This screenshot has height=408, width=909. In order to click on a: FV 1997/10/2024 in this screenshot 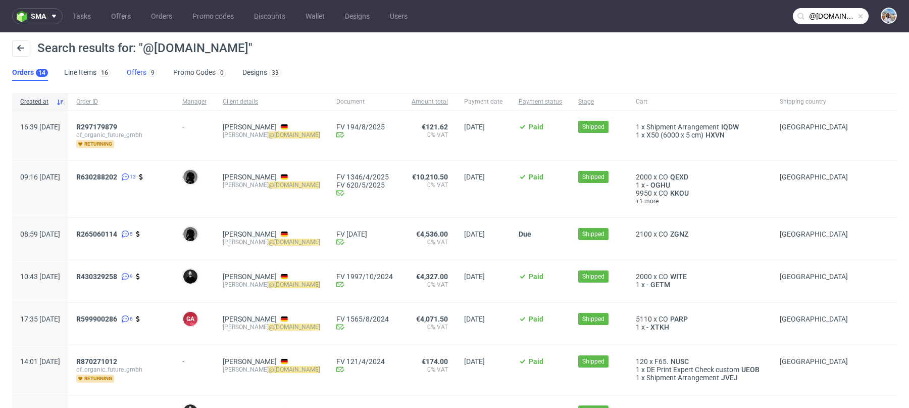, I will do `click(366, 276)`.